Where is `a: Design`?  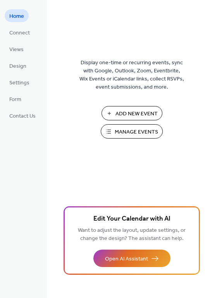 a: Design is located at coordinates (18, 65).